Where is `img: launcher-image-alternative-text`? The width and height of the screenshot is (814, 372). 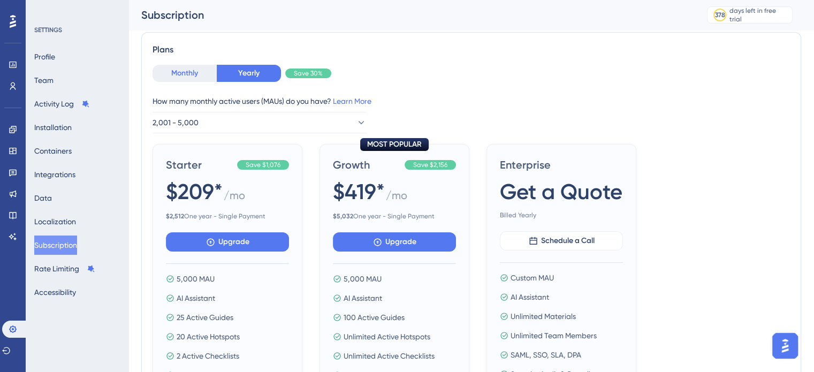 img: launcher-image-alternative-text is located at coordinates (16, 16).